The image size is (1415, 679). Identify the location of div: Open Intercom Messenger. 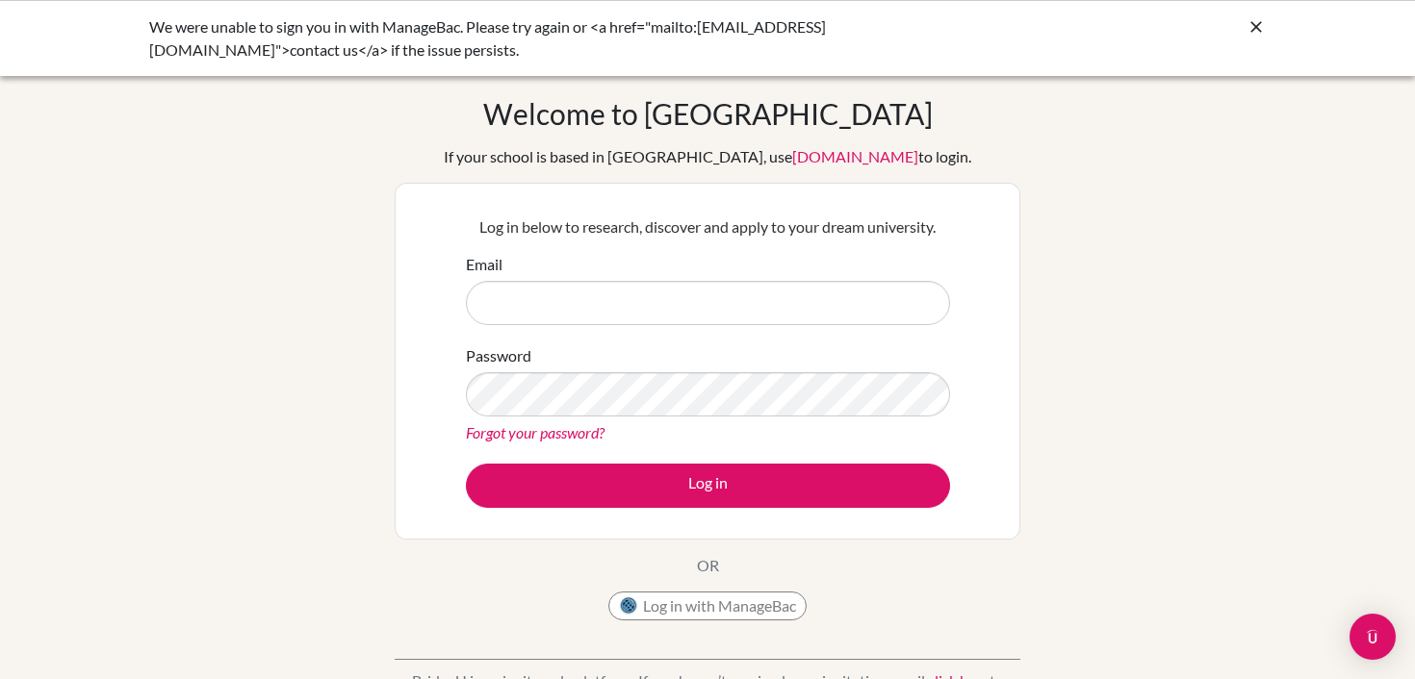
(1372, 637).